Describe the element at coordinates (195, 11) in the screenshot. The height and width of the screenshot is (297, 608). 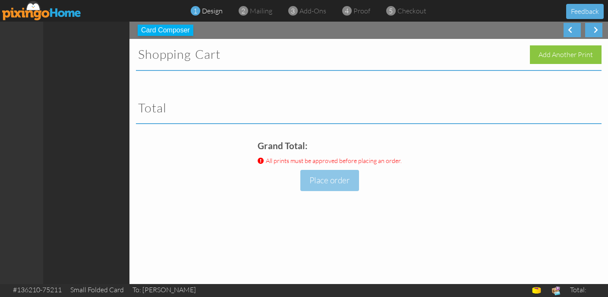
I see `span: 1` at that location.